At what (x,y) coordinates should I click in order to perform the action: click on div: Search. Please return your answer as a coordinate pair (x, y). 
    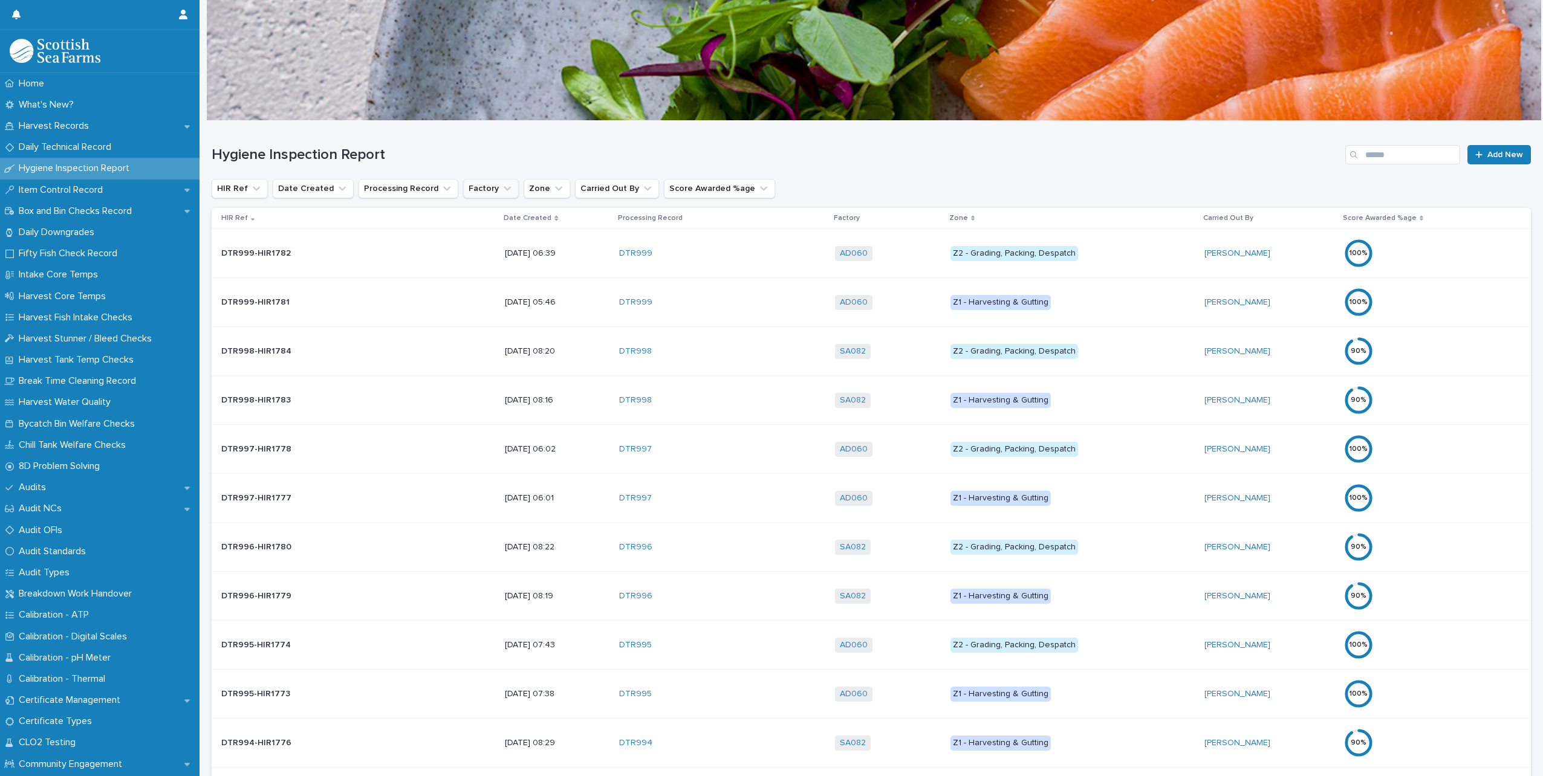
    Looking at the image, I should click on (1403, 155).